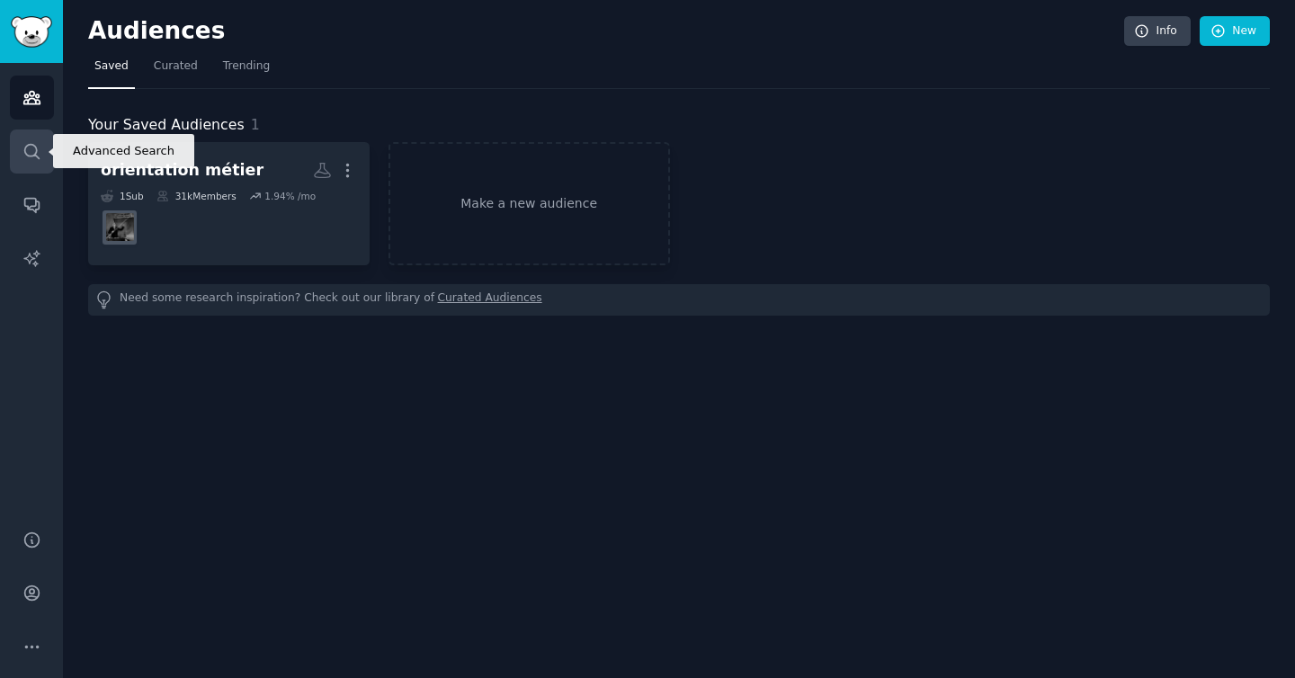 The image size is (1295, 678). Describe the element at coordinates (290, 196) in the screenshot. I see `div: 1.94 % /mo` at that location.